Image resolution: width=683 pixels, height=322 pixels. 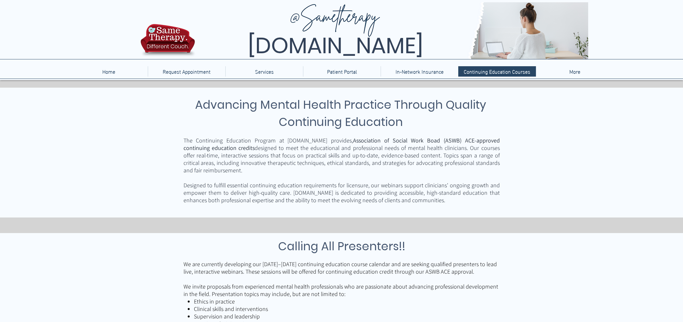 I want to click on p: Services, so click(x=264, y=71).